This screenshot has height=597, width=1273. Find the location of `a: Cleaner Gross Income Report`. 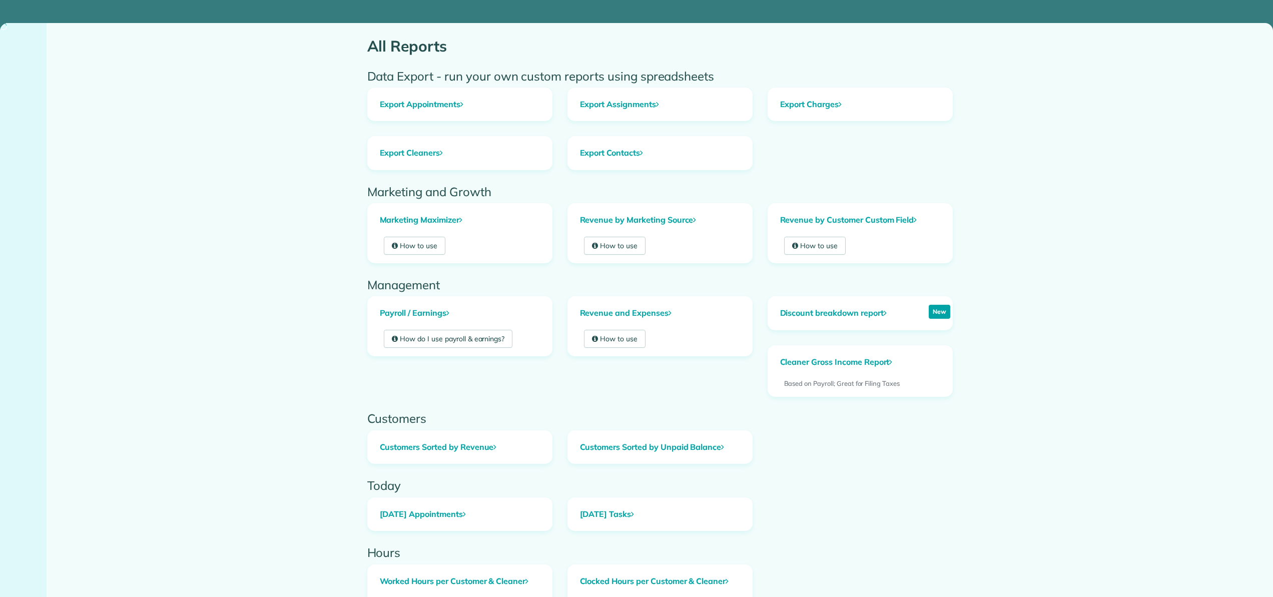

a: Cleaner Gross Income Report is located at coordinates (836, 362).